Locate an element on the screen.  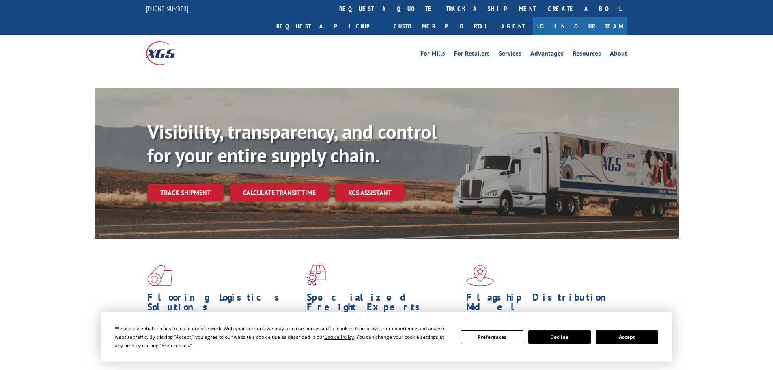
button: Preferences is located at coordinates (492, 337).